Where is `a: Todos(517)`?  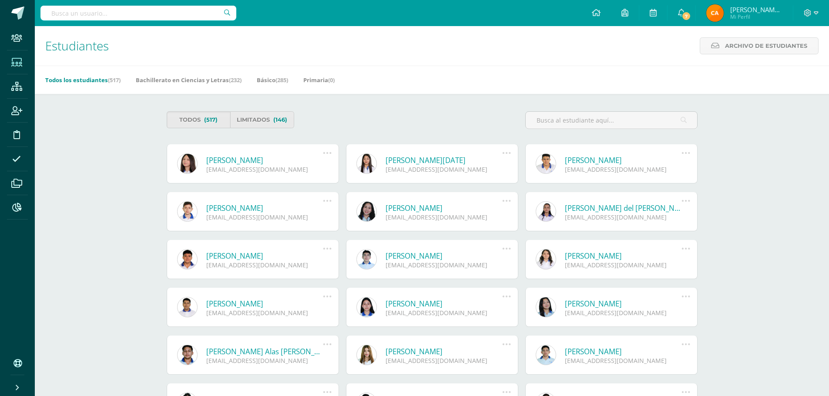
a: Todos(517) is located at coordinates (198, 120).